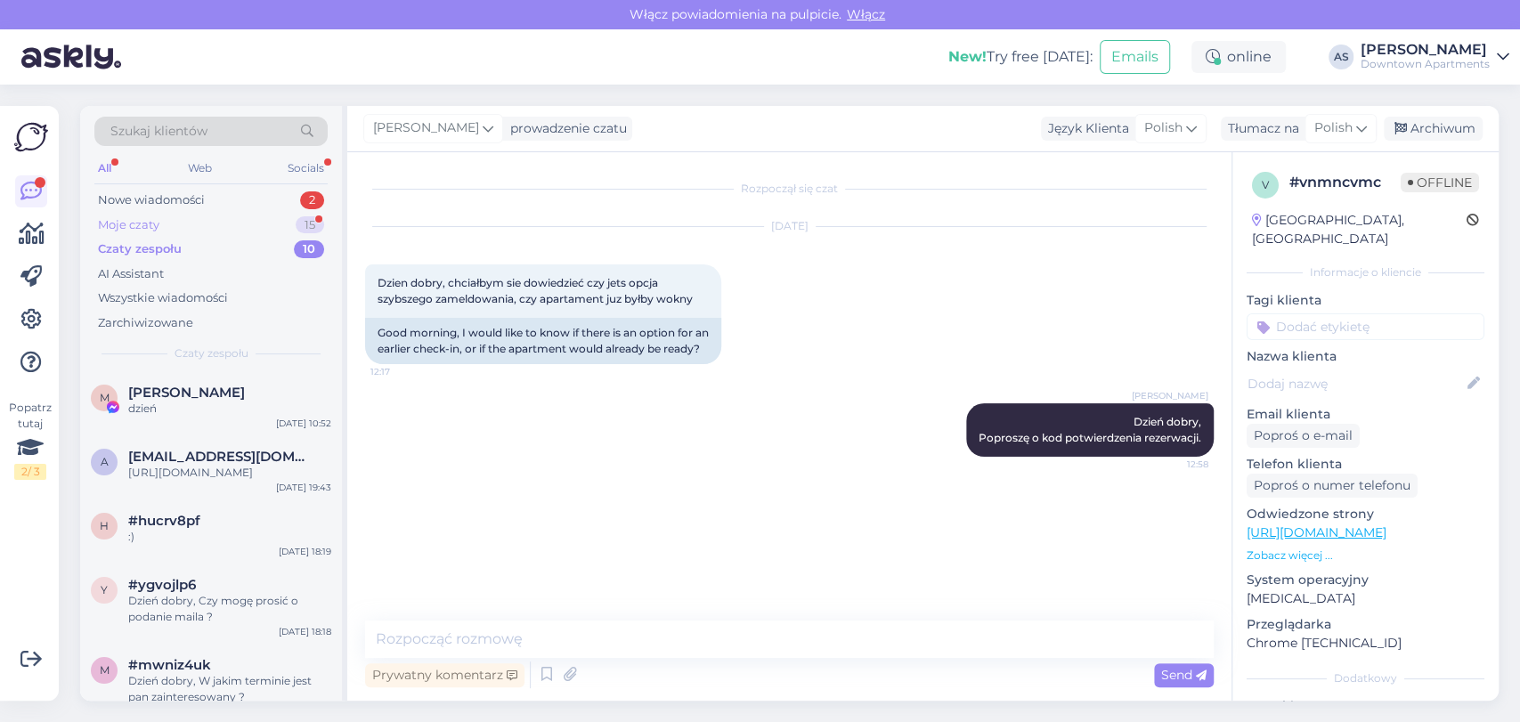 The image size is (1520, 722). What do you see at coordinates (1365, 414) in the screenshot?
I see `p: Email klienta` at bounding box center [1365, 414].